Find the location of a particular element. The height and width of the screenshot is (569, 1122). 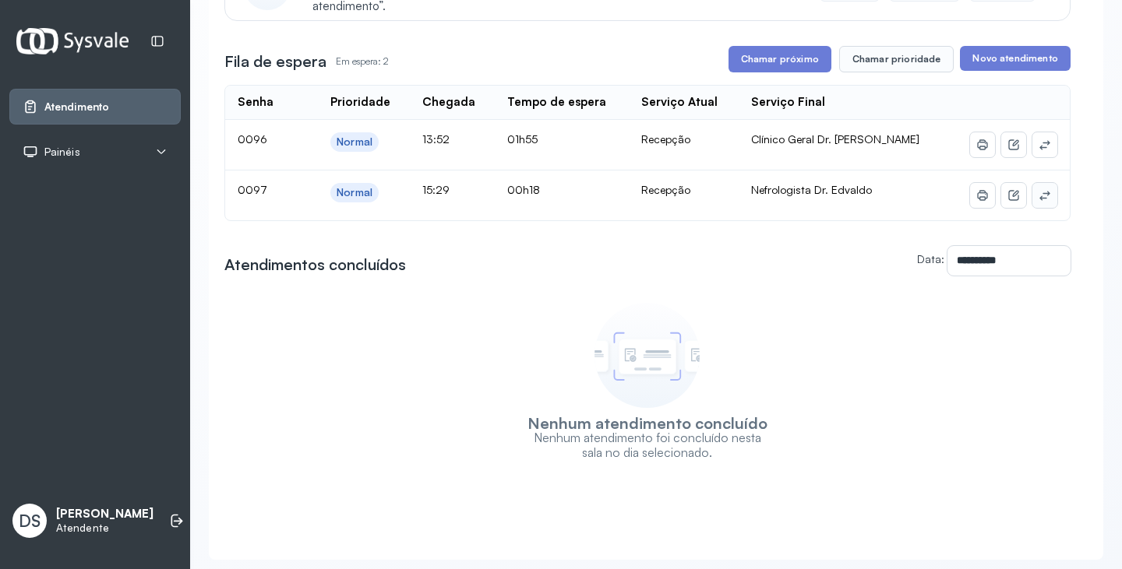

span: 15:29 is located at coordinates (435, 189).